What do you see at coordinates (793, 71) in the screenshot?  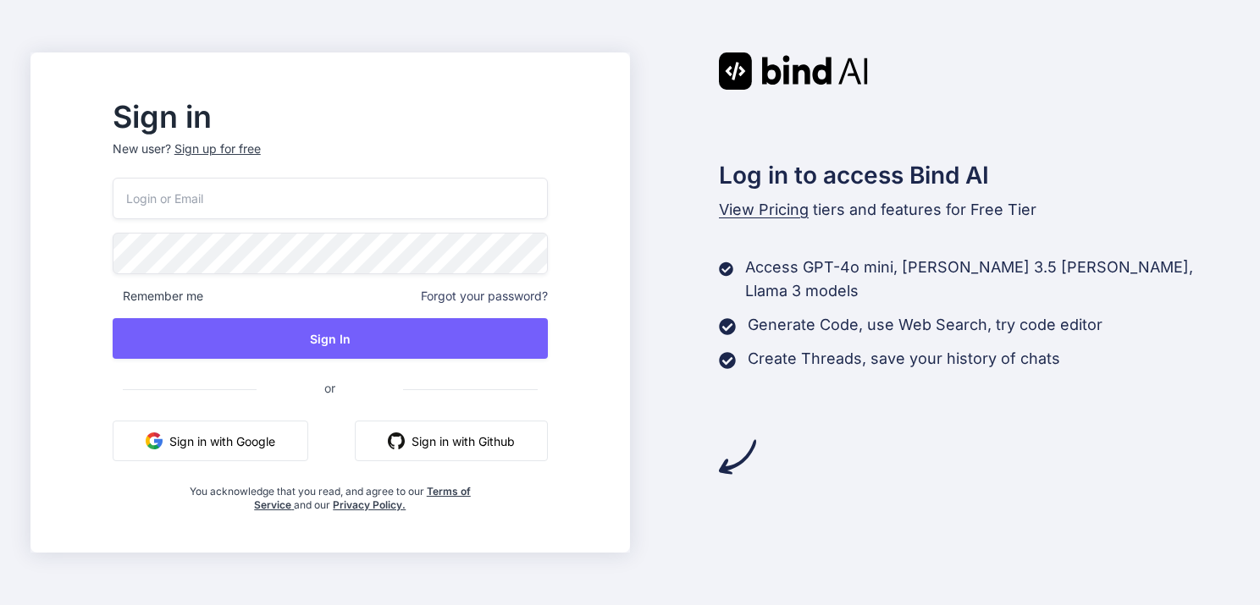 I see `img: Bind AI logo` at bounding box center [793, 71].